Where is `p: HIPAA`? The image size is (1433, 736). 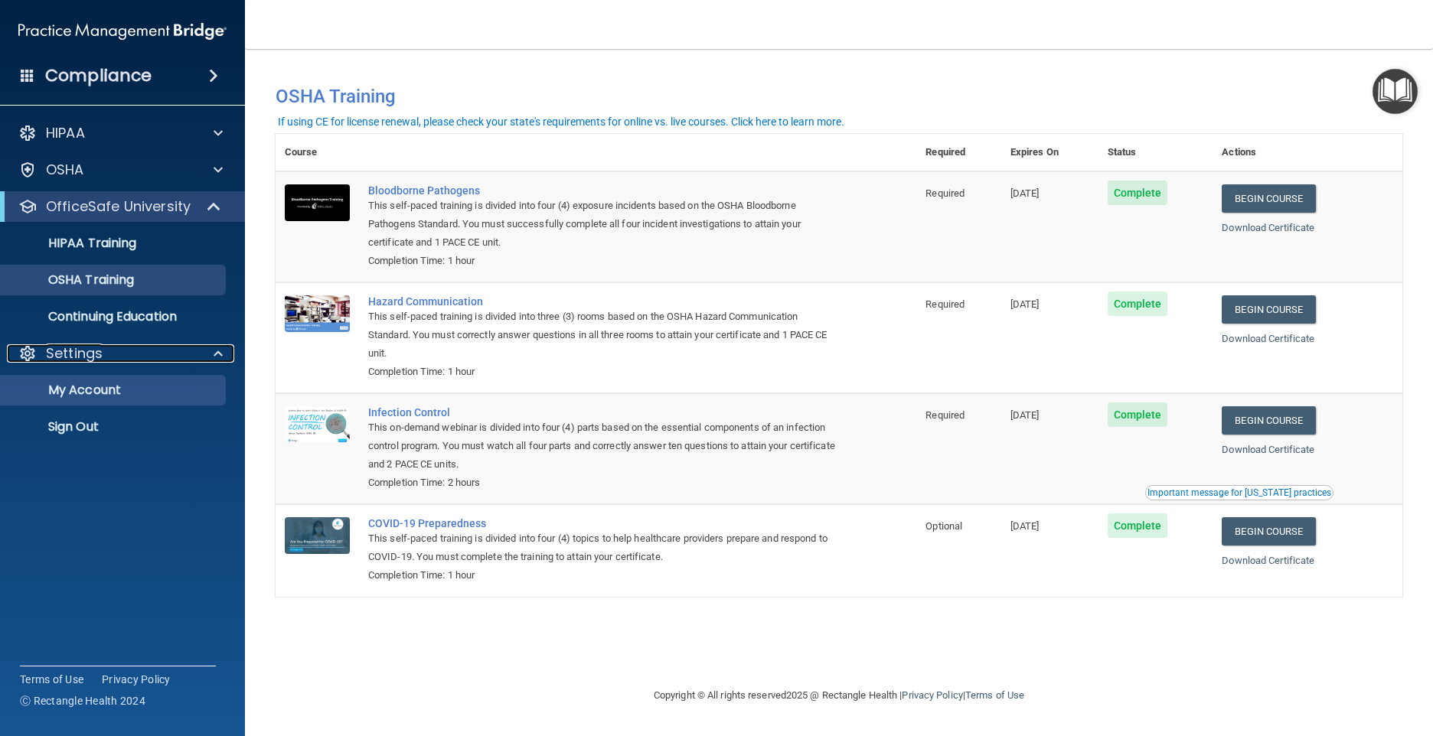 p: HIPAA is located at coordinates (65, 133).